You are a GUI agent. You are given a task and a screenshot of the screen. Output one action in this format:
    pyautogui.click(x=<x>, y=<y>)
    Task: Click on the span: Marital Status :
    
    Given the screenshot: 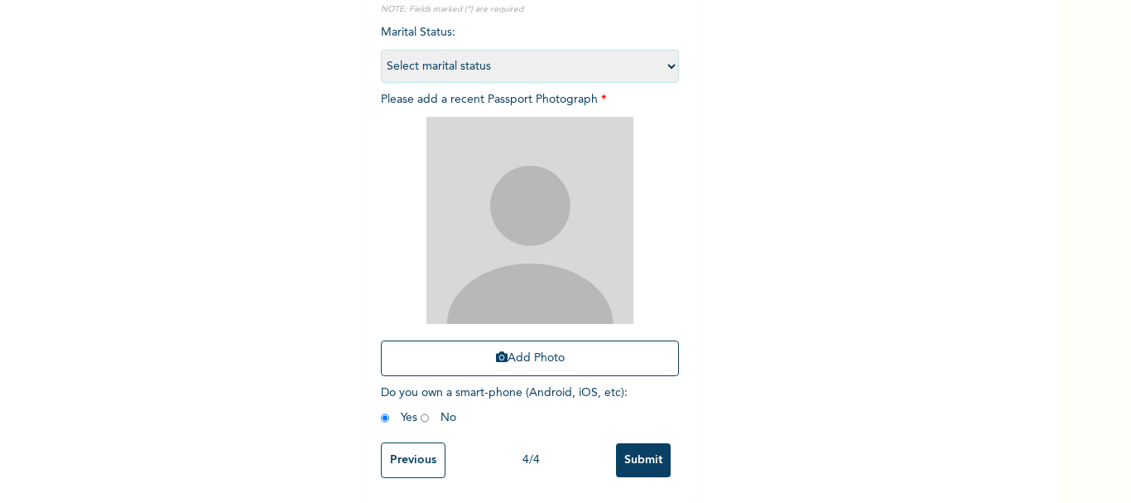 What is the action you would take?
    pyautogui.click(x=530, y=49)
    